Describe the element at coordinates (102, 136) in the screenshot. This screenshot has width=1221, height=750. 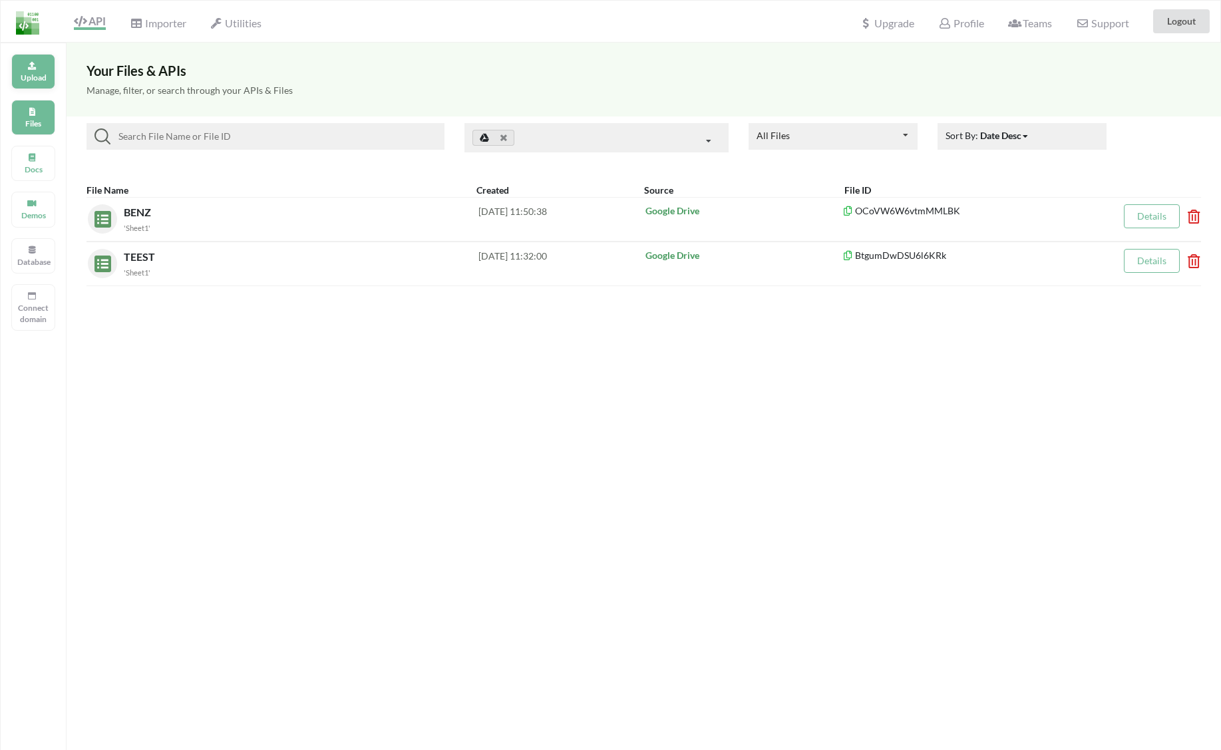
I see `img: searchIcon.svg` at that location.